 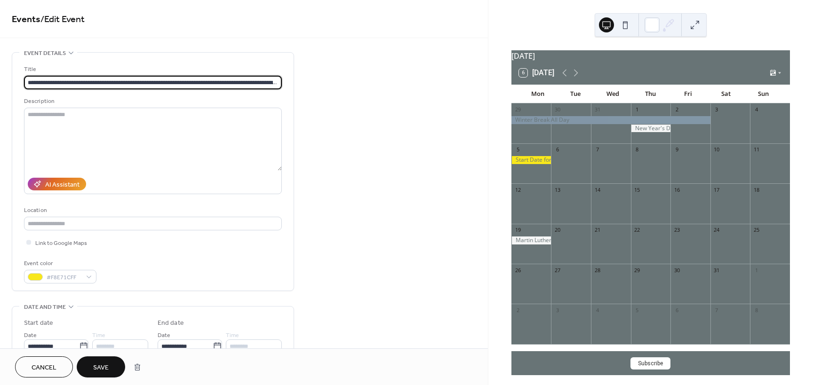 What do you see at coordinates (538, 94) in the screenshot?
I see `div: Mon` at bounding box center [538, 94].